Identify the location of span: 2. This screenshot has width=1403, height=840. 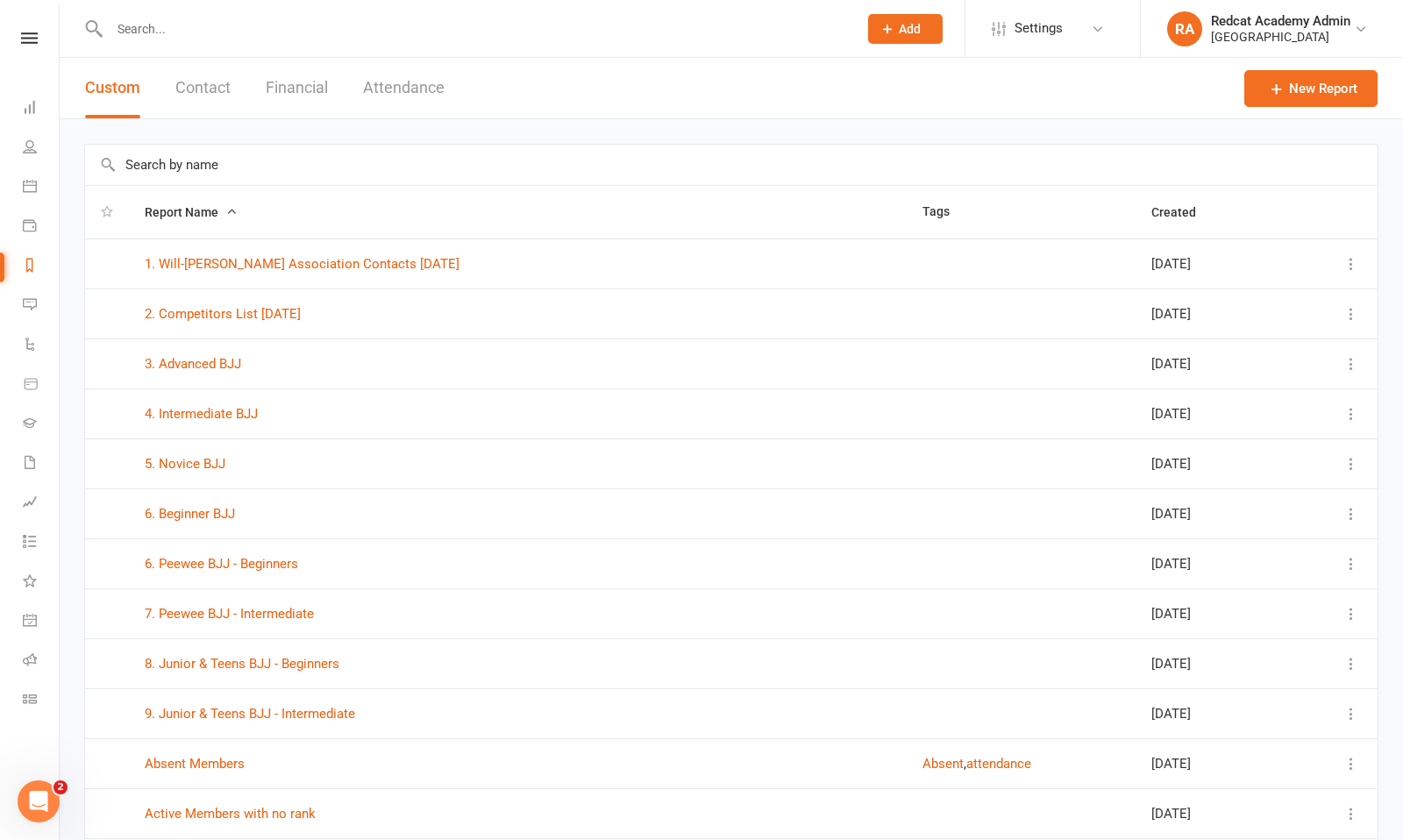
(60, 788).